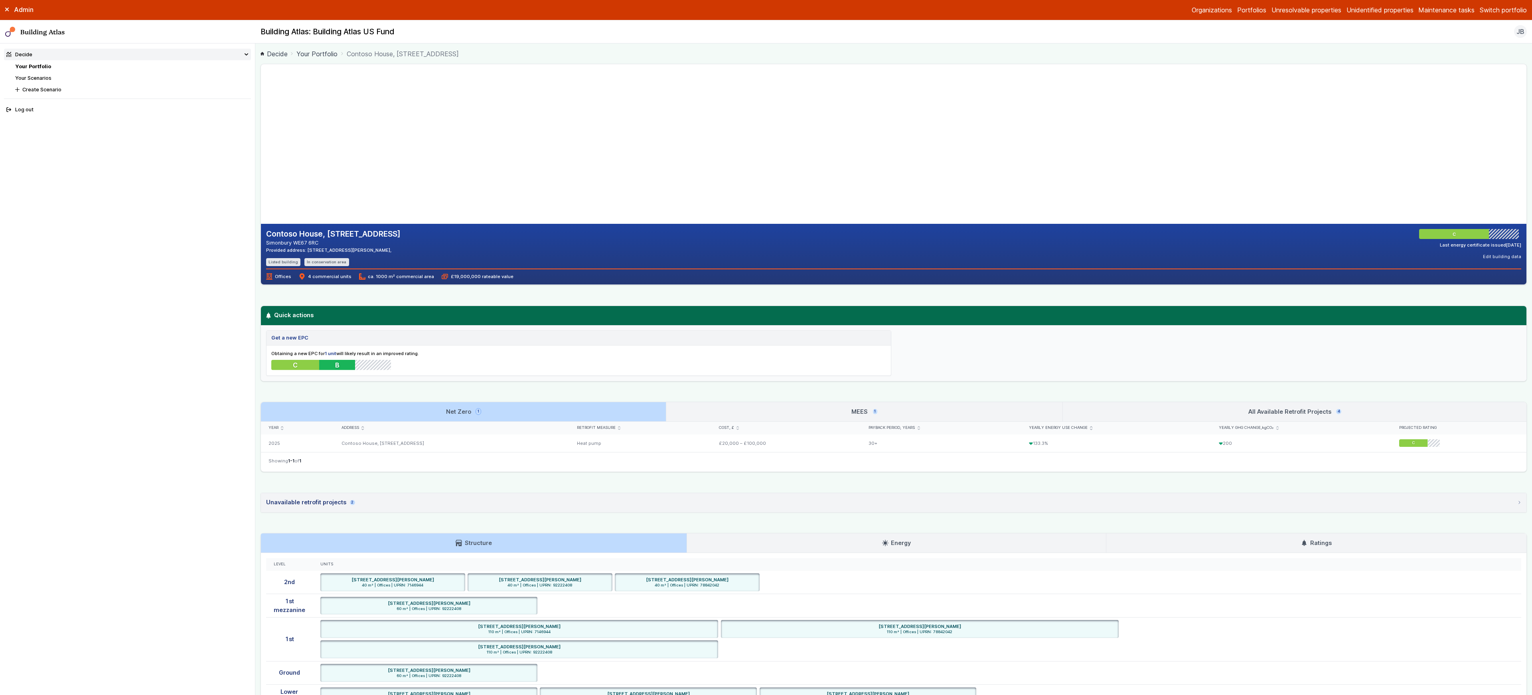  I want to click on h5: Get a new EPC, so click(290, 338).